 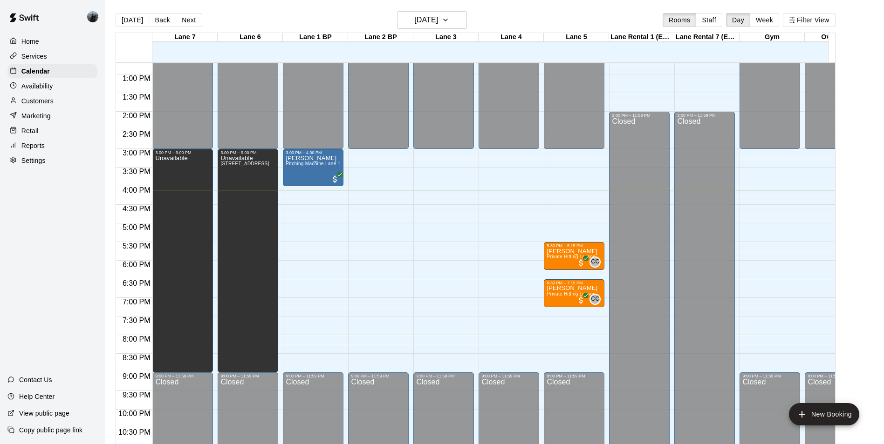 I want to click on div: Calendar, so click(x=52, y=71).